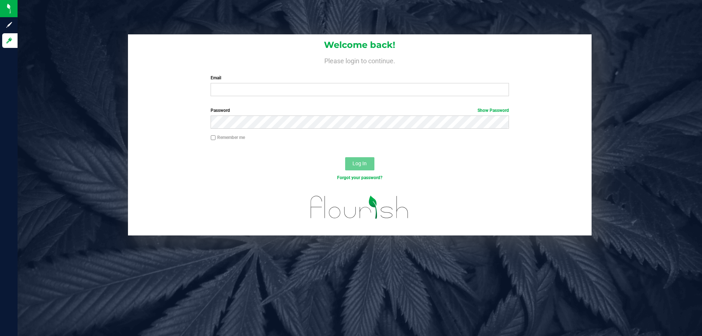 The image size is (702, 336). What do you see at coordinates (228, 137) in the screenshot?
I see `label: Remember me` at bounding box center [228, 137].